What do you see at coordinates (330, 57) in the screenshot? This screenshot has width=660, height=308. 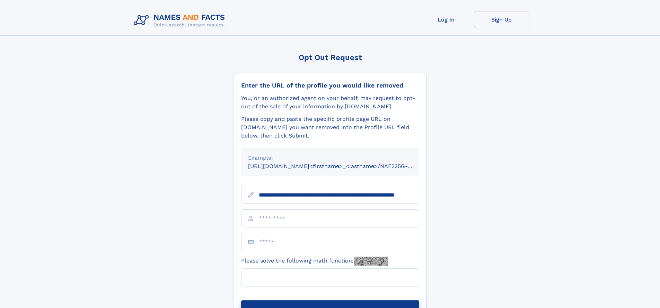 I see `div: Opt Out Request` at bounding box center [330, 57].